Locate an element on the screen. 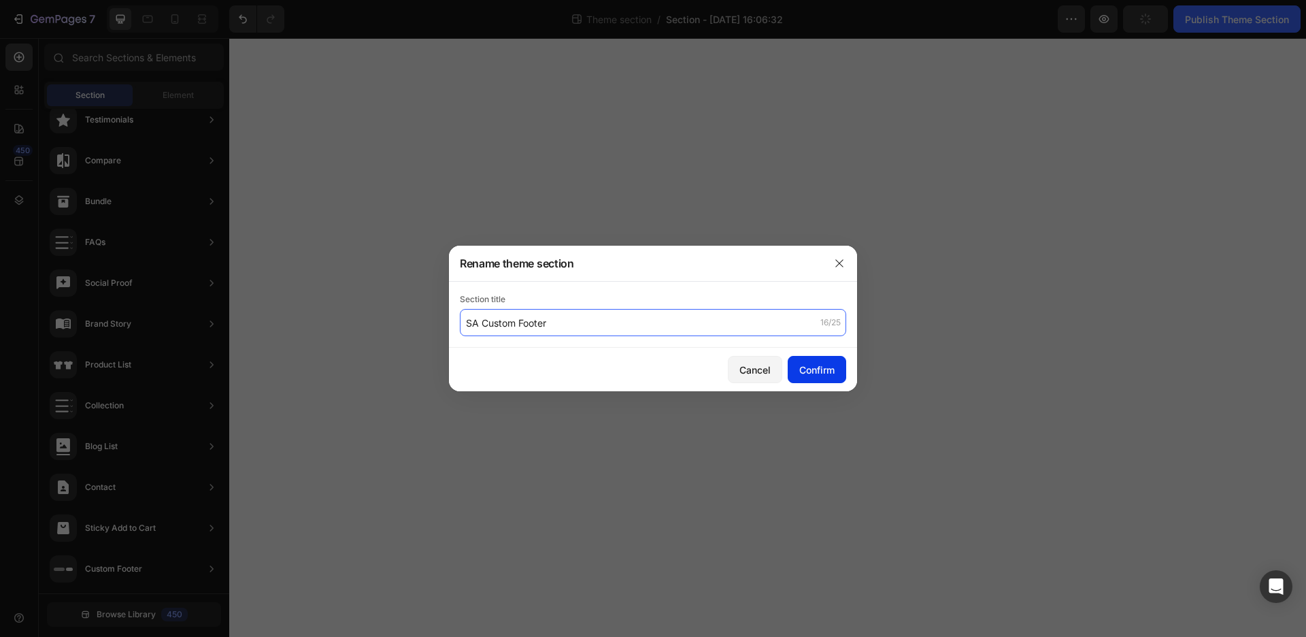 The width and height of the screenshot is (1306, 637). div: Section title is located at coordinates (653, 299).